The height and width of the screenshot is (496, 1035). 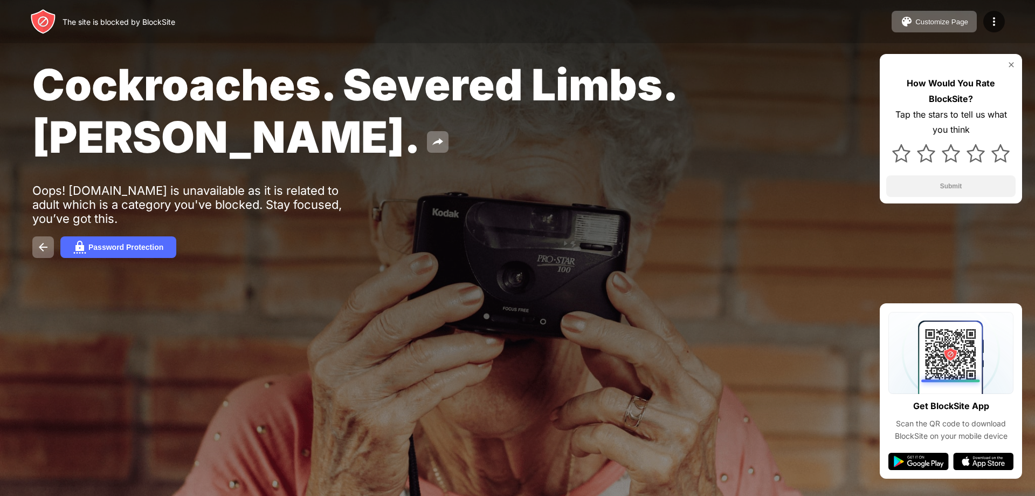 I want to click on div: How Would You Rate BlockSite?, so click(x=951, y=91).